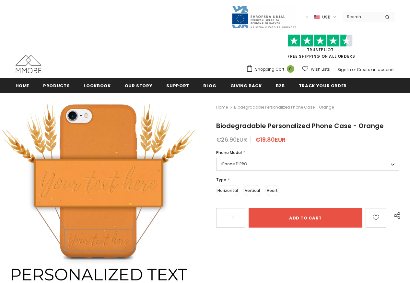  What do you see at coordinates (376, 69) in the screenshot?
I see `a: Create an account` at bounding box center [376, 69].